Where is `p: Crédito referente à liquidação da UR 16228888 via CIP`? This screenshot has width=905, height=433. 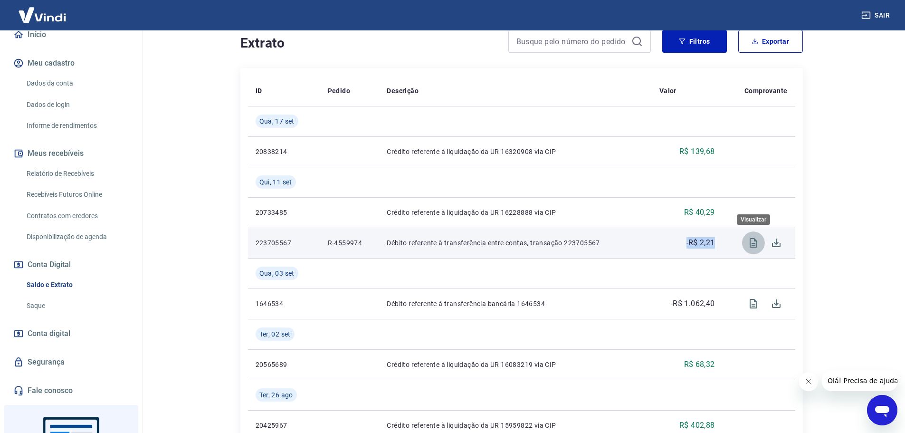 p: Crédito referente à liquidação da UR 16228888 via CIP is located at coordinates (515, 212).